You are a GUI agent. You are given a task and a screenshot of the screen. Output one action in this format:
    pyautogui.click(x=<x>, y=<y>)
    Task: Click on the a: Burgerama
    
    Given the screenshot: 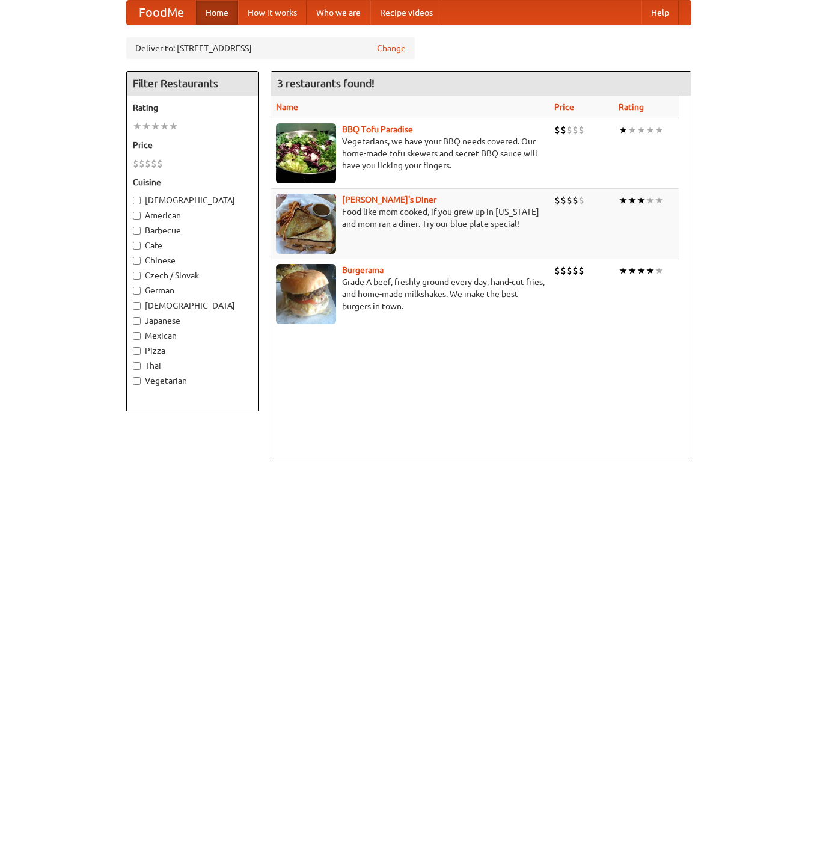 What is the action you would take?
    pyautogui.click(x=363, y=270)
    